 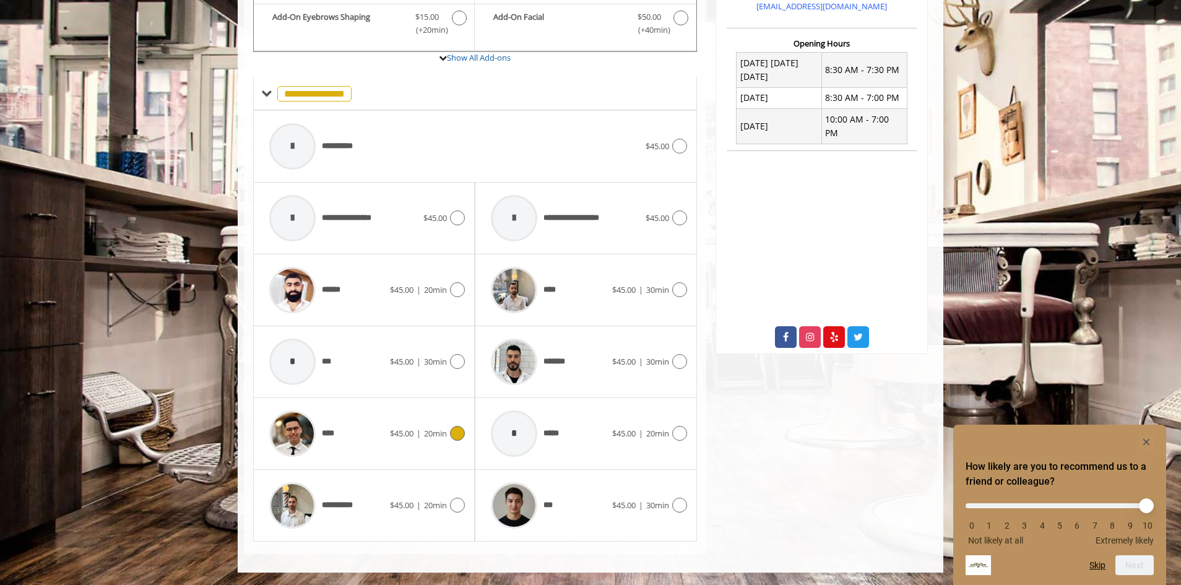 What do you see at coordinates (821, 43) in the screenshot?
I see `h3: Opening Hours` at bounding box center [821, 43].